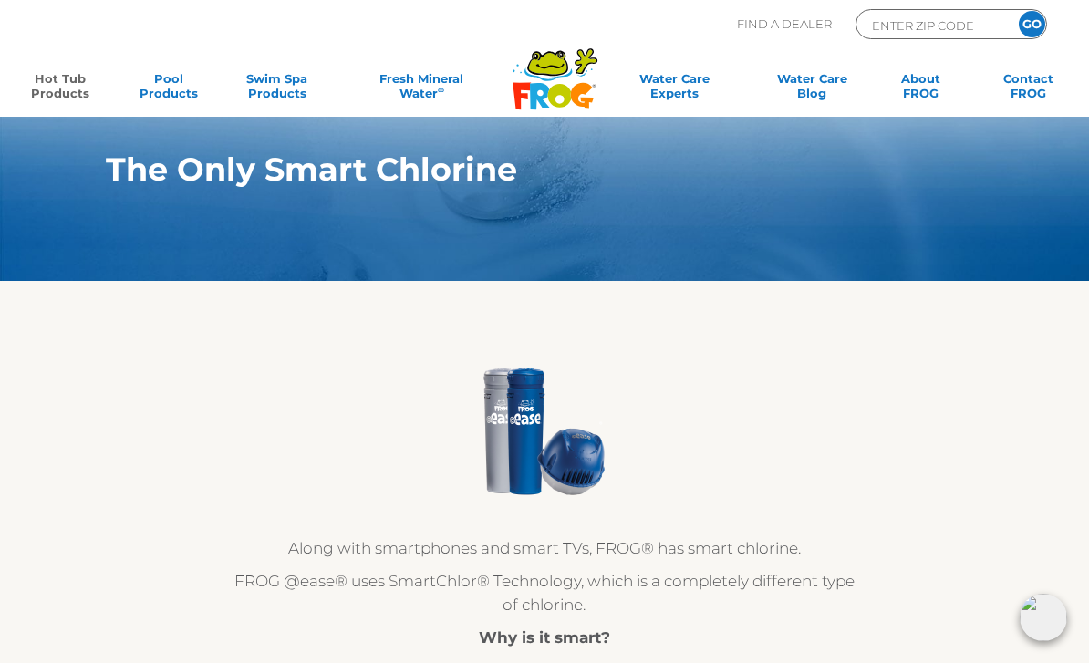  I want to click on img: @ease & Inline, so click(545, 432).